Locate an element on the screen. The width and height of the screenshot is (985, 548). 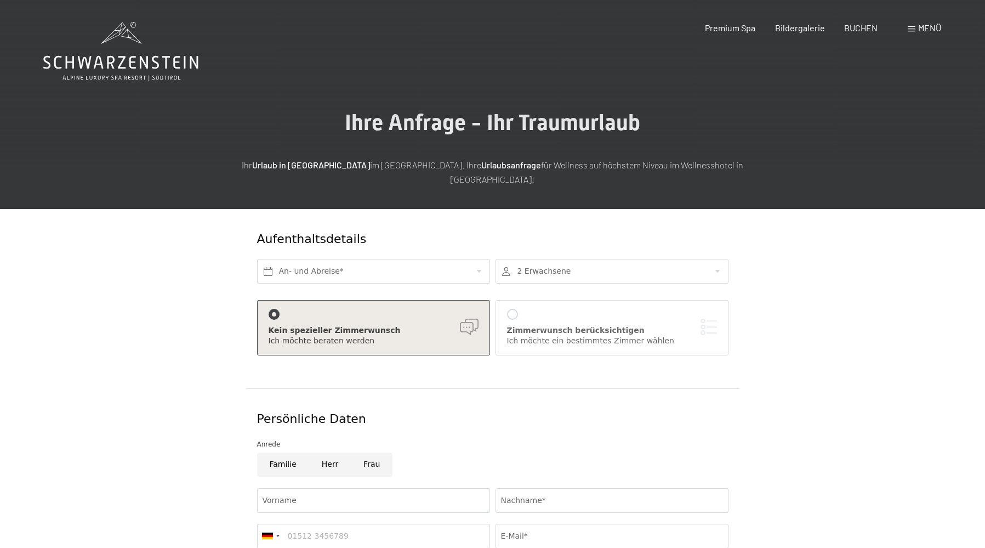
span: Menü is located at coordinates (930, 27).